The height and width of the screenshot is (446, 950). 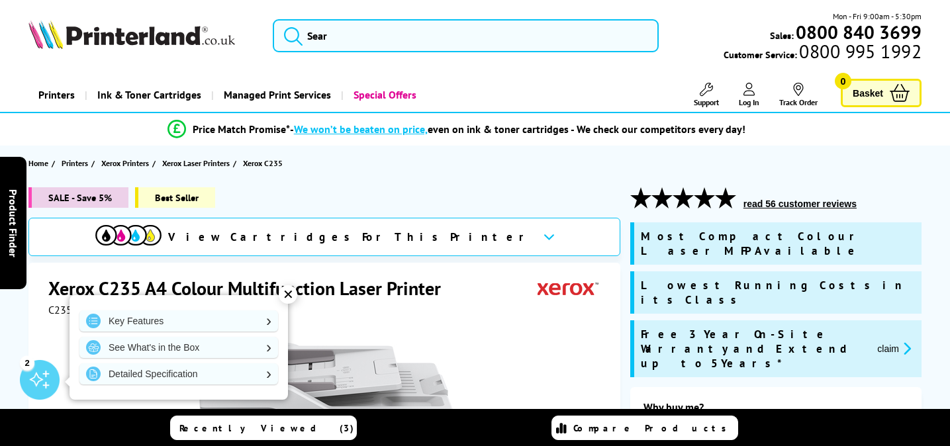 What do you see at coordinates (383, 95) in the screenshot?
I see `a: Special Offers` at bounding box center [383, 95].